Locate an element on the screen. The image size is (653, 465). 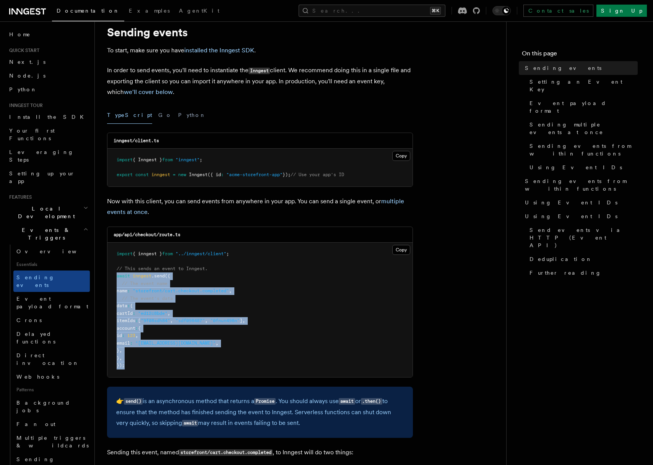
a: Delayed functions is located at coordinates (52, 338).